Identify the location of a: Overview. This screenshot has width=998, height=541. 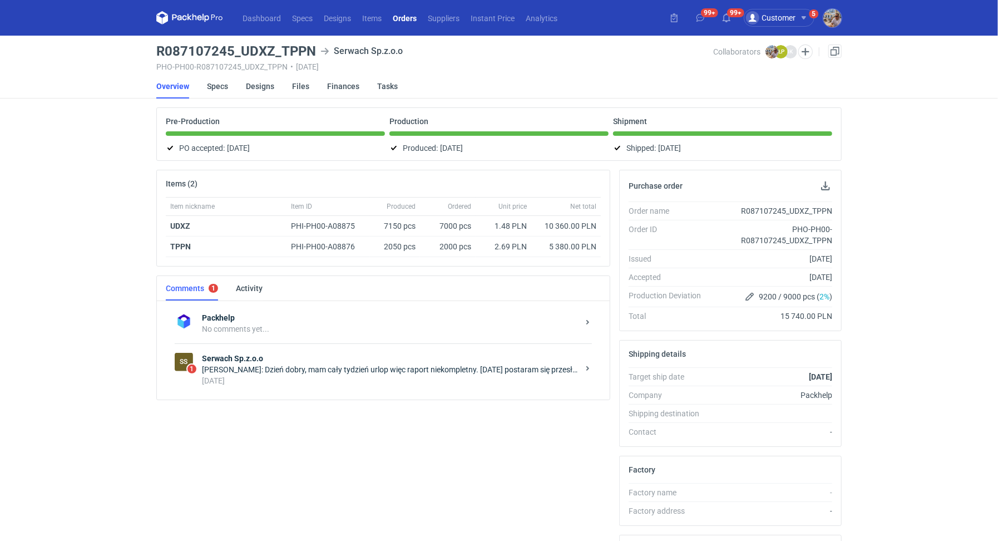
(173, 86).